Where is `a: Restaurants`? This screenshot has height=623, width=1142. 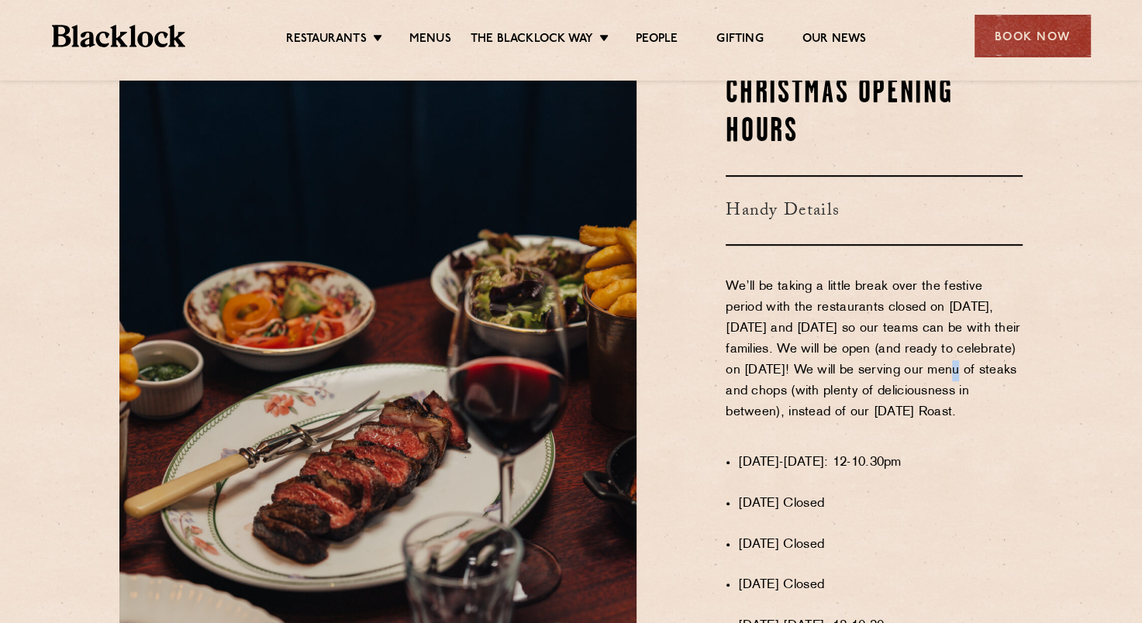 a: Restaurants is located at coordinates (326, 40).